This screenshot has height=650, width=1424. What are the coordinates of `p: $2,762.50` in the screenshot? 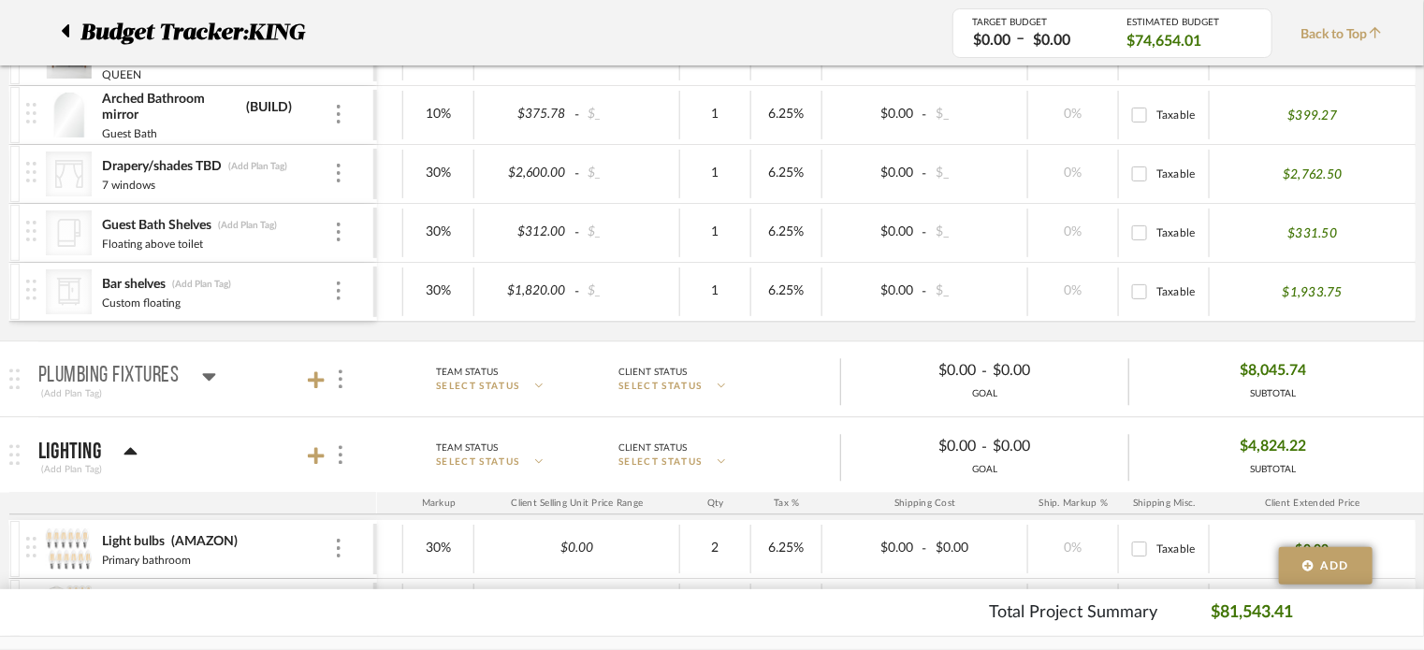 It's located at (1312, 175).